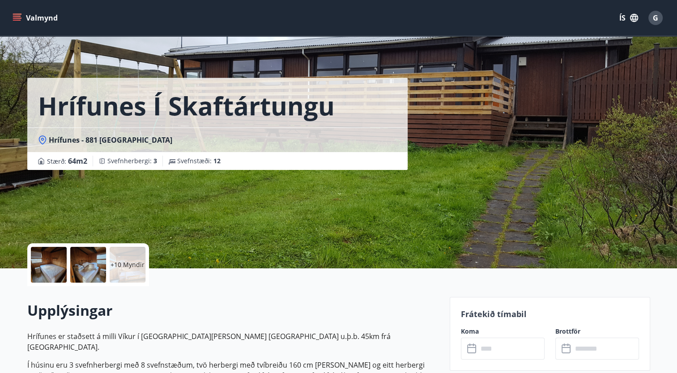  What do you see at coordinates (128, 265) in the screenshot?
I see `p: +10 Myndir` at bounding box center [128, 265].